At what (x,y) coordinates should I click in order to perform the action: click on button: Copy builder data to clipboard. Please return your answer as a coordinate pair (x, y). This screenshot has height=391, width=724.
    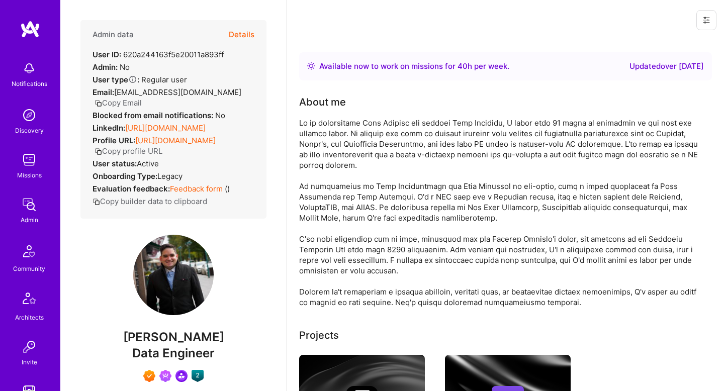
    Looking at the image, I should click on (150, 201).